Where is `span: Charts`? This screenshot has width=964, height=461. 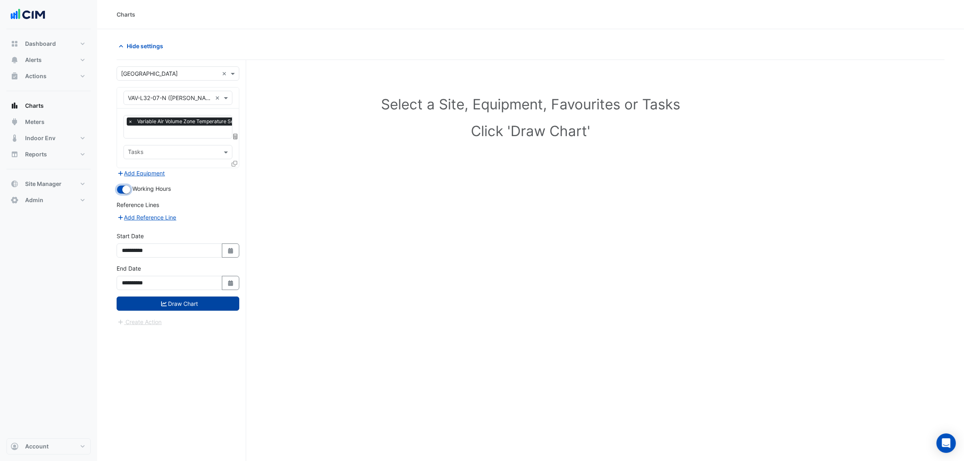
span: Charts is located at coordinates (34, 106).